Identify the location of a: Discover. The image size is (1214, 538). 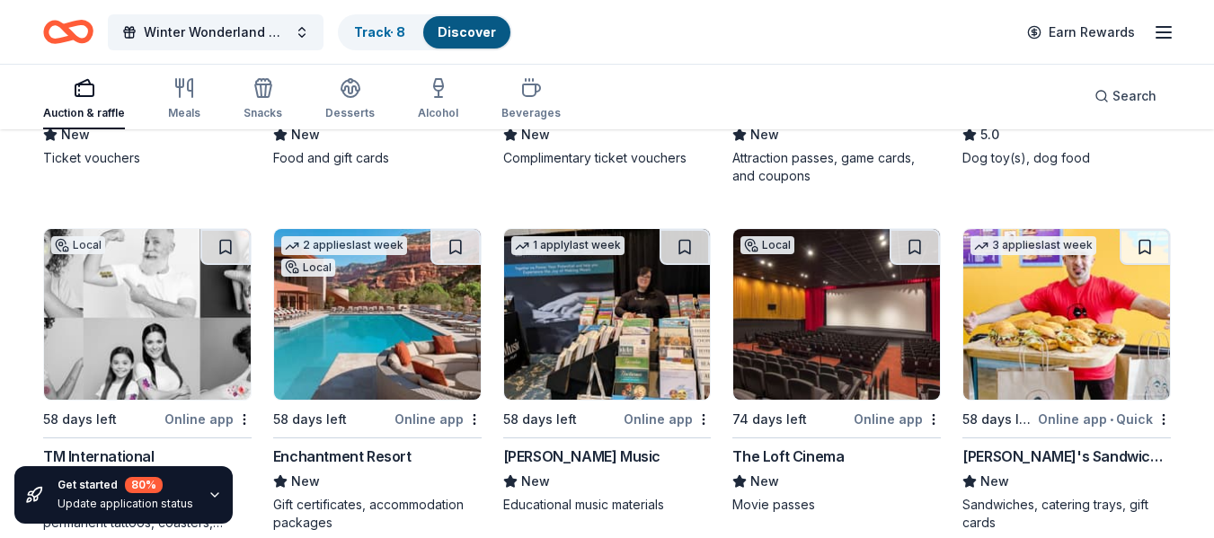
(466, 31).